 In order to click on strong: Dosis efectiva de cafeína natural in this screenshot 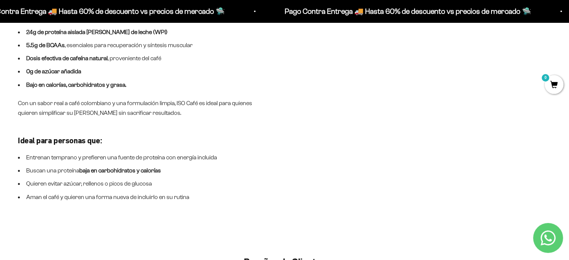, I will do `click(67, 58)`.